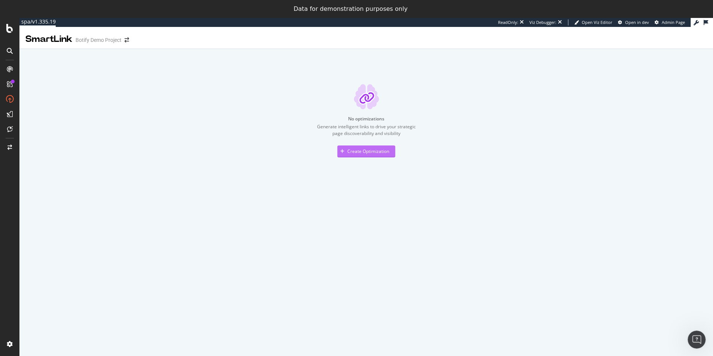 The image size is (713, 356). Describe the element at coordinates (127, 40) in the screenshot. I see `div: arrow-right-arrow-left` at that location.